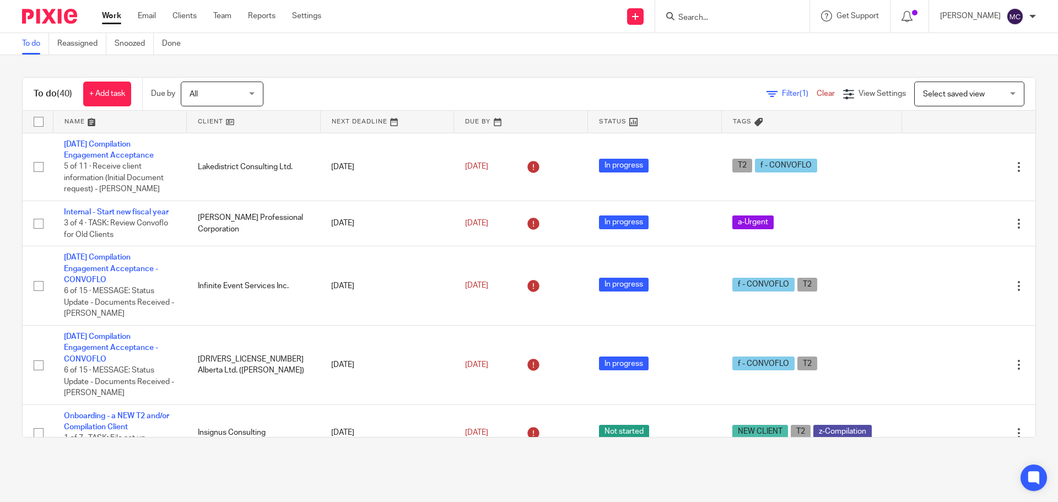 The height and width of the screenshot is (502, 1058). Describe the element at coordinates (753, 222) in the screenshot. I see `span: a-Urgent` at that location.